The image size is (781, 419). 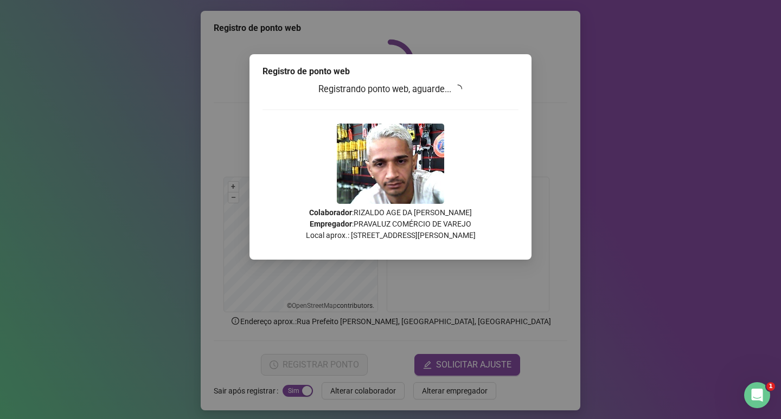 I want to click on strong: Empregador, so click(x=331, y=224).